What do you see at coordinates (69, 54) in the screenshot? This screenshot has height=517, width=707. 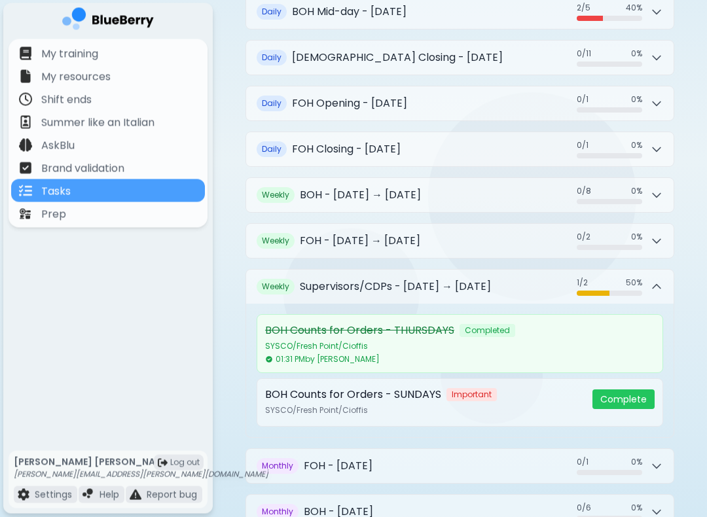 I see `p: My training` at bounding box center [69, 54].